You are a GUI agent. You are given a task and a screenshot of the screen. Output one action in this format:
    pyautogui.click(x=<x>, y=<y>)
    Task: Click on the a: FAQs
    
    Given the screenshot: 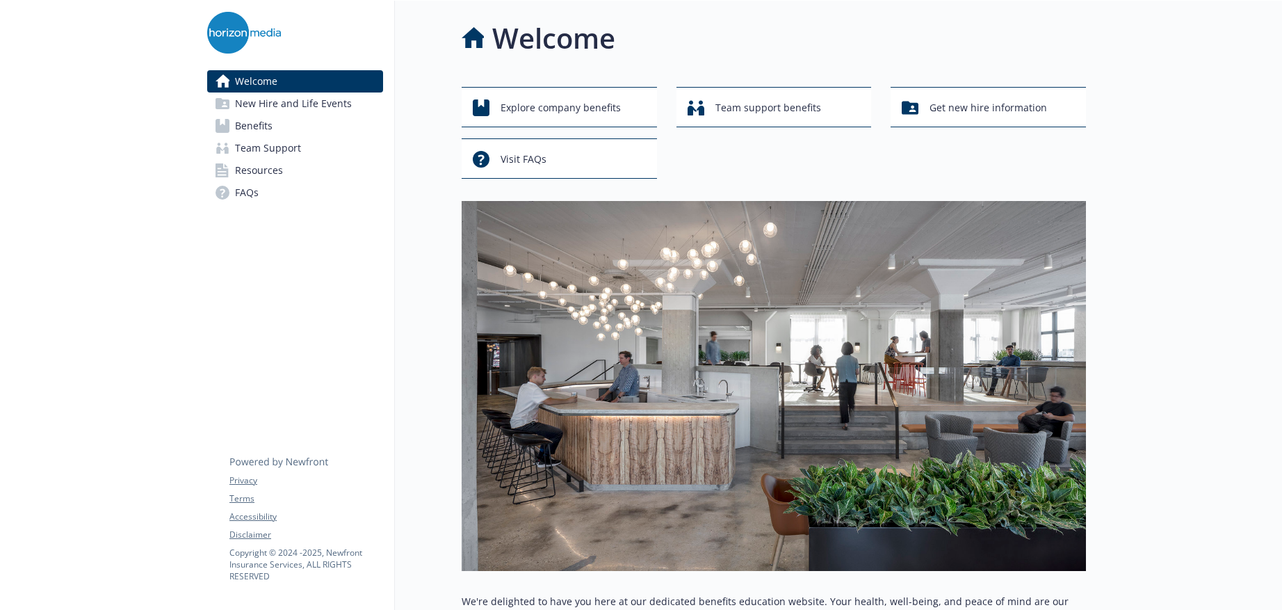 What is the action you would take?
    pyautogui.click(x=295, y=193)
    